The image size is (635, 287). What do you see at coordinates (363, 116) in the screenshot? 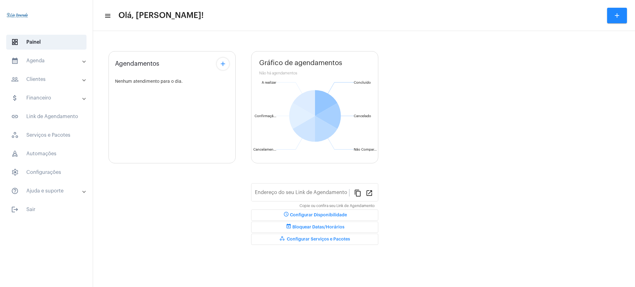
I see `text: Cancelado` at bounding box center [363, 116].